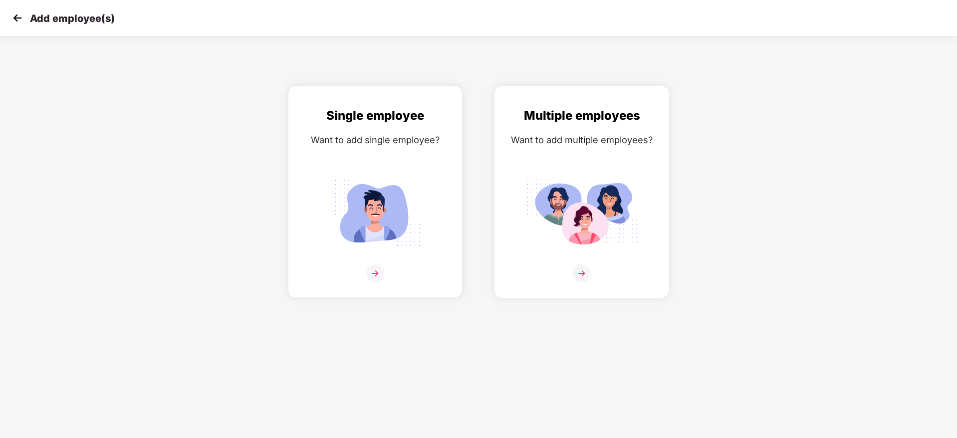 This screenshot has height=438, width=957. I want to click on img: svg+xml;base64,PHN2ZyB4bWxucz0iaHR0cDovL3d3dy53My5vcmcvMjAwMC9zdmciIHdpZHRoPSIzMCIgaGVpZ2h0PSIzMC..., so click(17, 18).